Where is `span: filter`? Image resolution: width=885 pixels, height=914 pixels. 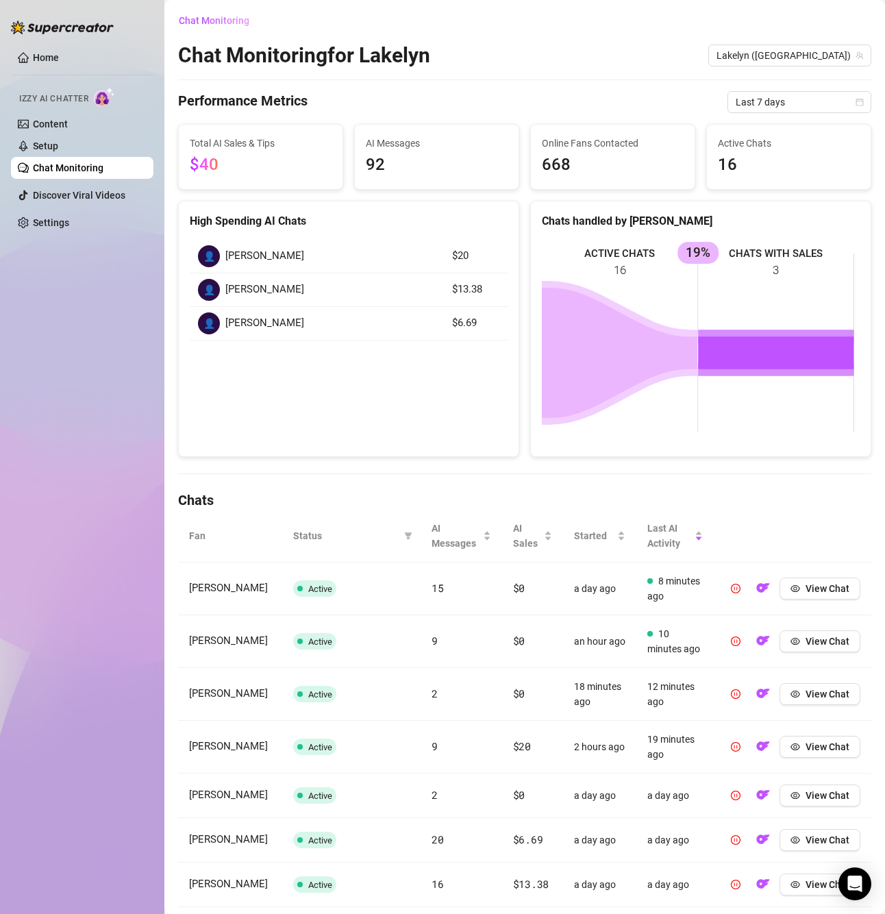
span: filter is located at coordinates (408, 536).